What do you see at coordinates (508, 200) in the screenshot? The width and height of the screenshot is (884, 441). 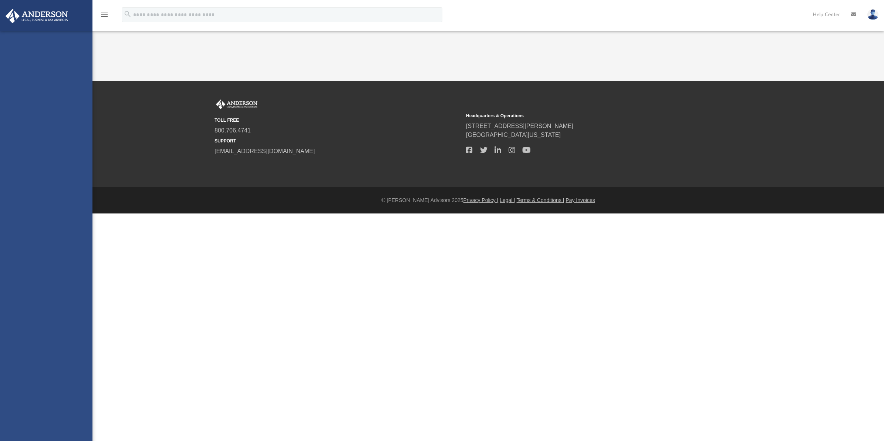 I see `a: Legal |` at bounding box center [508, 200].